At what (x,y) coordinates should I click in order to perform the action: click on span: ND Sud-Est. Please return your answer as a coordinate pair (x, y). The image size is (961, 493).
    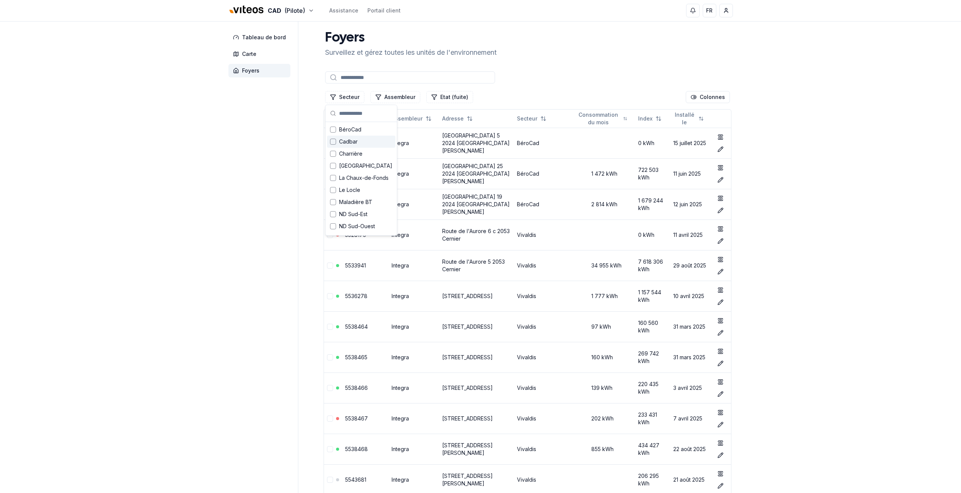
    Looking at the image, I should click on (353, 214).